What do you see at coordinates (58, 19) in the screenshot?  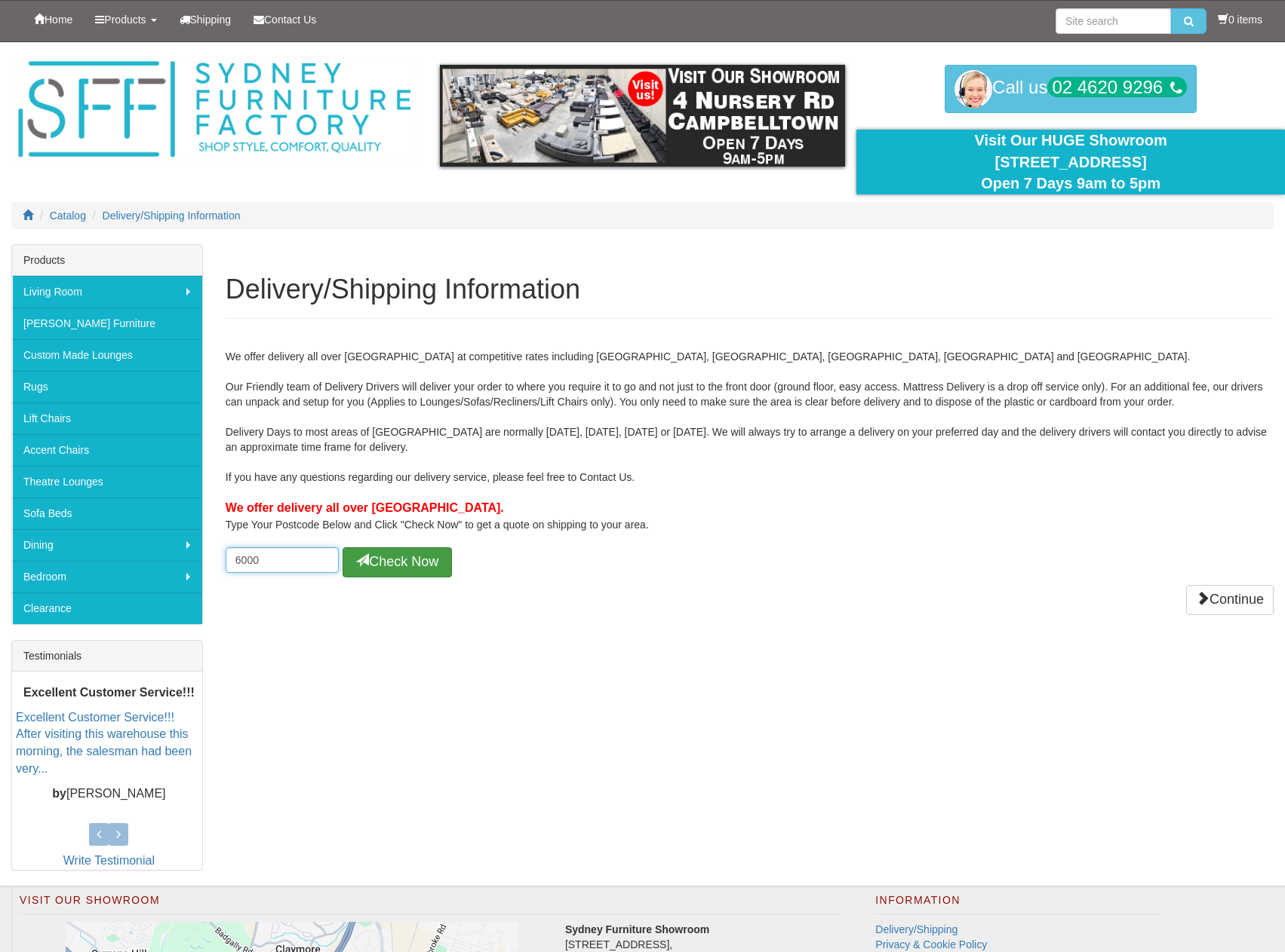 I see `span: Home` at bounding box center [58, 19].